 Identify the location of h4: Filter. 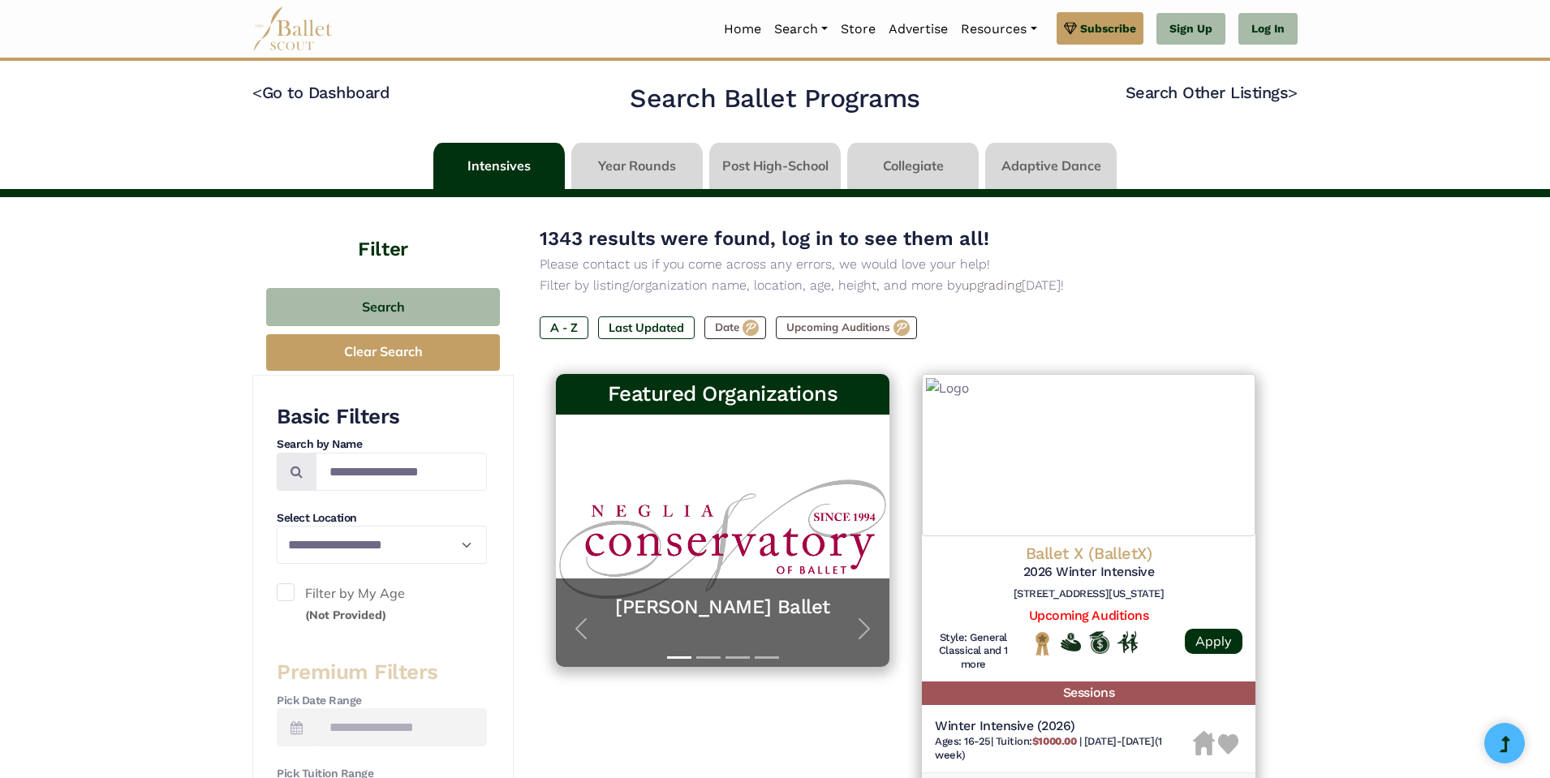
(383, 231).